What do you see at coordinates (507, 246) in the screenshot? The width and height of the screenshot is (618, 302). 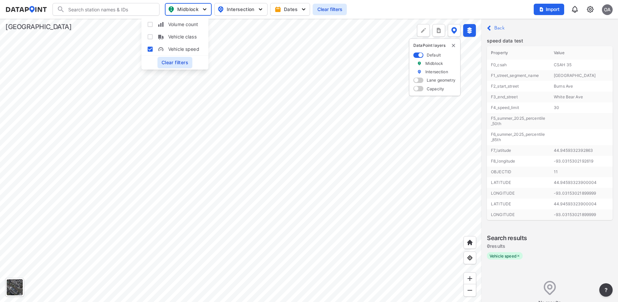 I see `label: 0 results` at bounding box center [507, 246].